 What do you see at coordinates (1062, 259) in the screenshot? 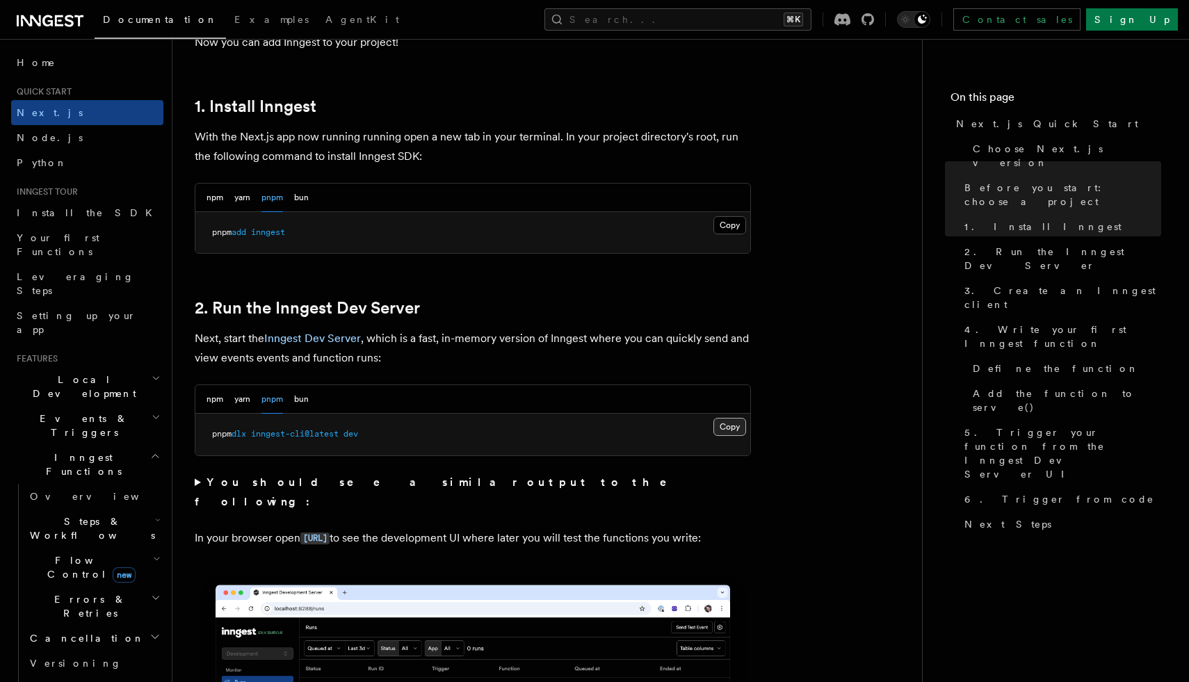
I see `span: 2. Run the Inngest Dev Server` at bounding box center [1062, 259].